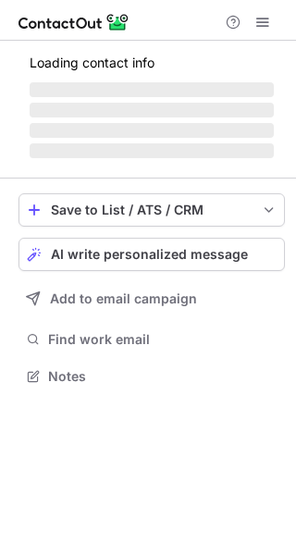 The height and width of the screenshot is (555, 296). What do you see at coordinates (163, 377) in the screenshot?
I see `span: Notes` at bounding box center [163, 377].